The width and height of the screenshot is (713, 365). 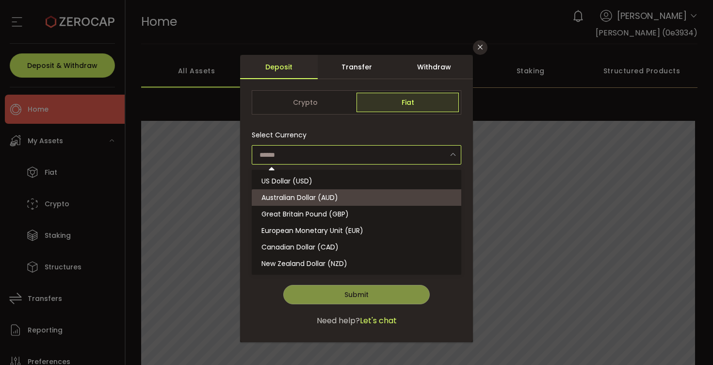 What do you see at coordinates (300, 198) in the screenshot?
I see `span: Australian Dollar (AUD)` at bounding box center [300, 198].